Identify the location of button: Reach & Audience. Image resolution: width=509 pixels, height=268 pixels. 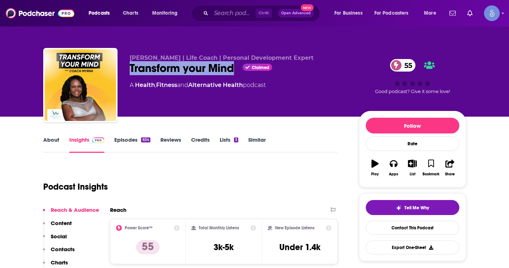
(71, 213).